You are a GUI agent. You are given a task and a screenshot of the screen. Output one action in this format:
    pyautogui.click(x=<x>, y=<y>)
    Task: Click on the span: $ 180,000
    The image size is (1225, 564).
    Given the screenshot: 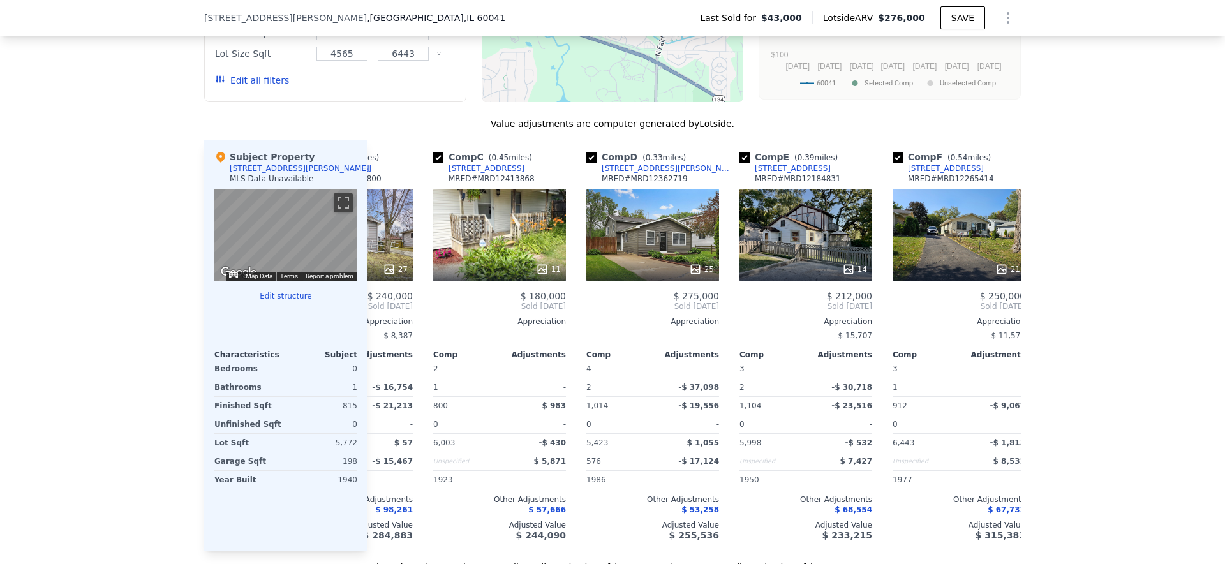 What is the action you would take?
    pyautogui.click(x=543, y=296)
    